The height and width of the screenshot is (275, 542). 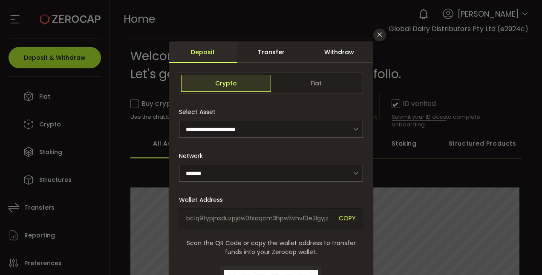 I want to click on label: Network, so click(x=194, y=156).